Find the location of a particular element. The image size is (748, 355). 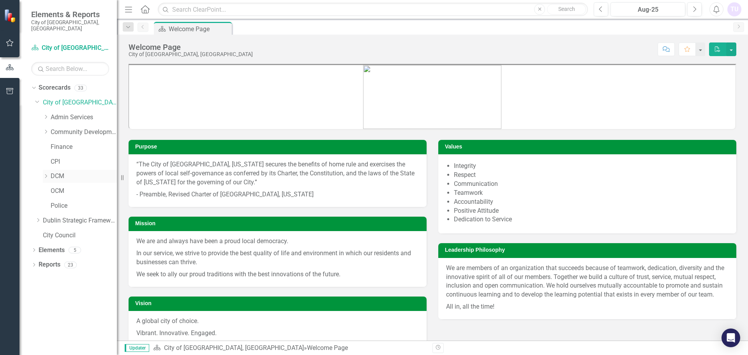

a: Finance is located at coordinates (84, 147).